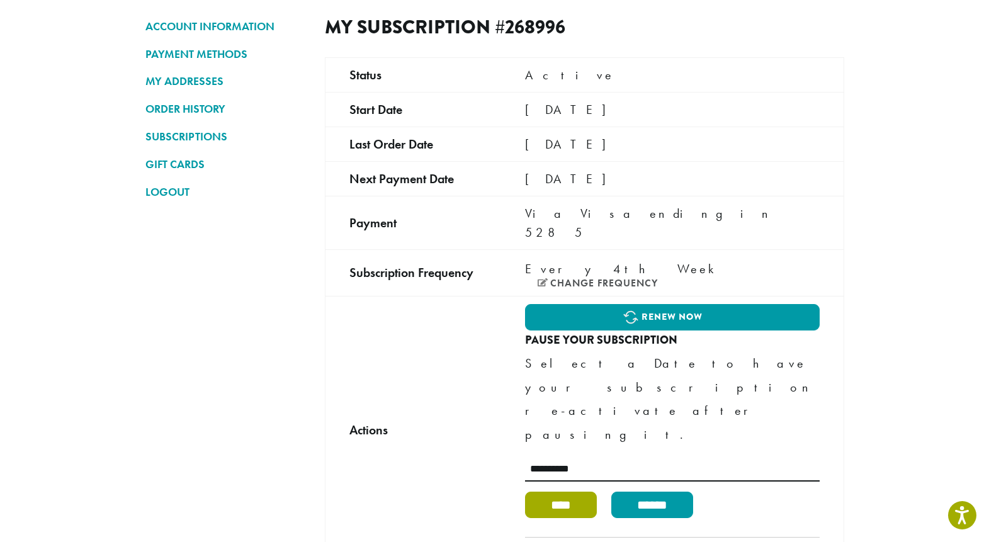  Describe the element at coordinates (413, 222) in the screenshot. I see `td: Payment` at that location.